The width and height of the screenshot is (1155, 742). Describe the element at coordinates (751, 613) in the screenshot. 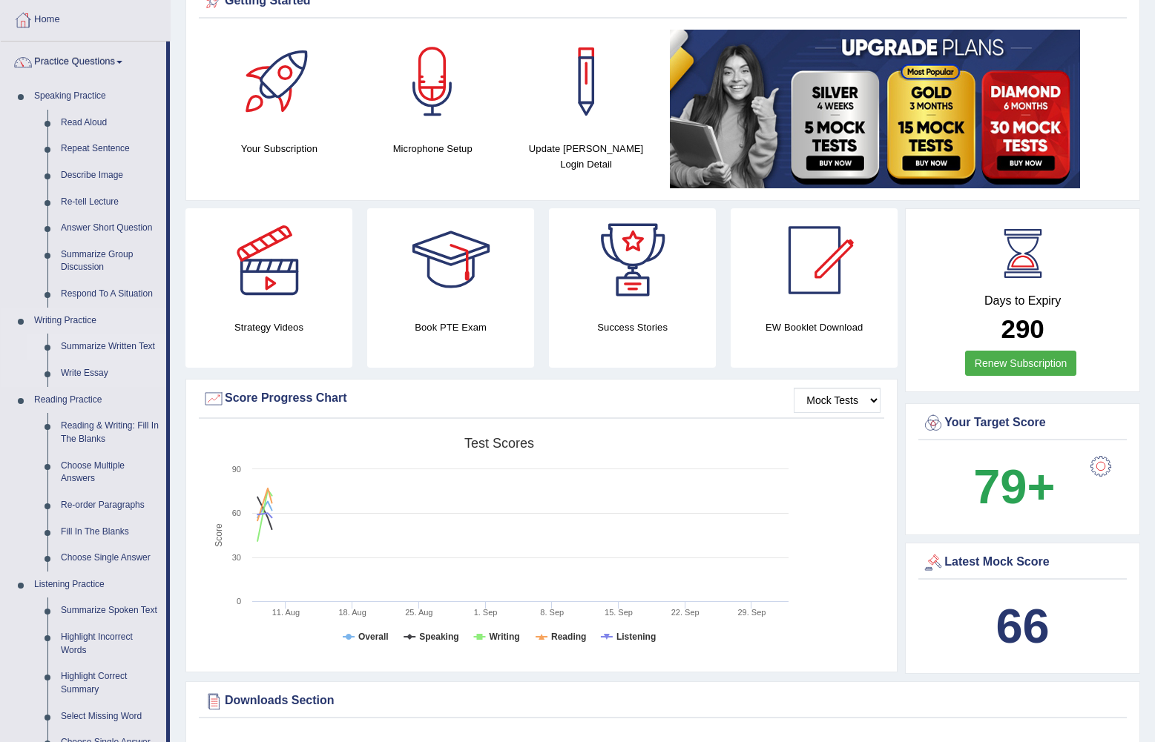

I see `tspan: 29. Sep` at that location.